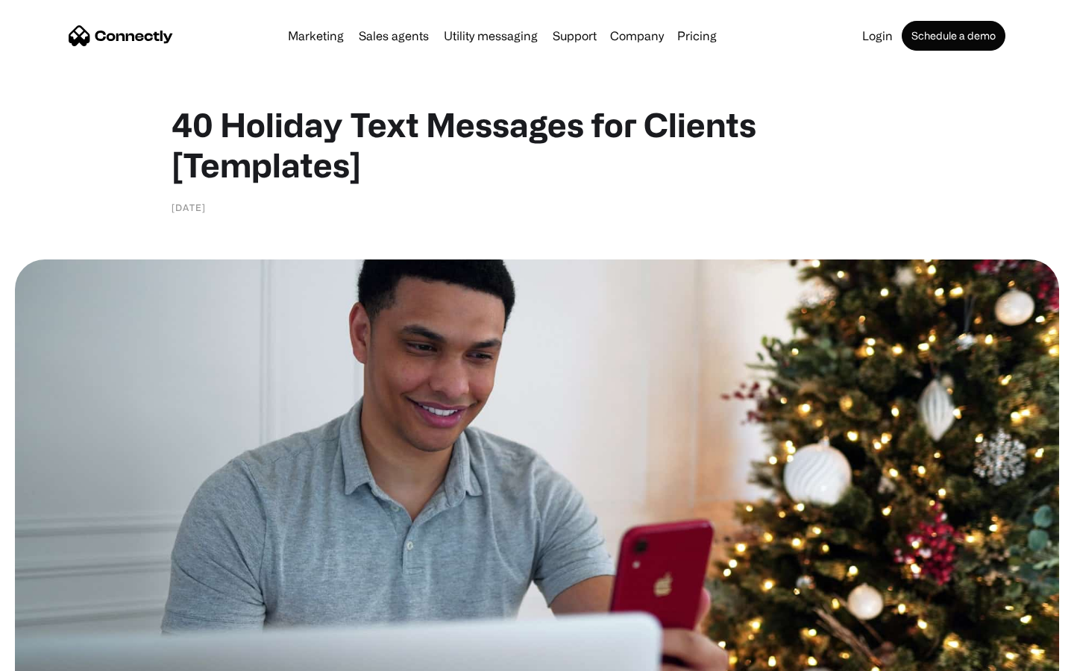 This screenshot has width=1074, height=671. Describe the element at coordinates (394, 36) in the screenshot. I see `a: Sales agents` at that location.